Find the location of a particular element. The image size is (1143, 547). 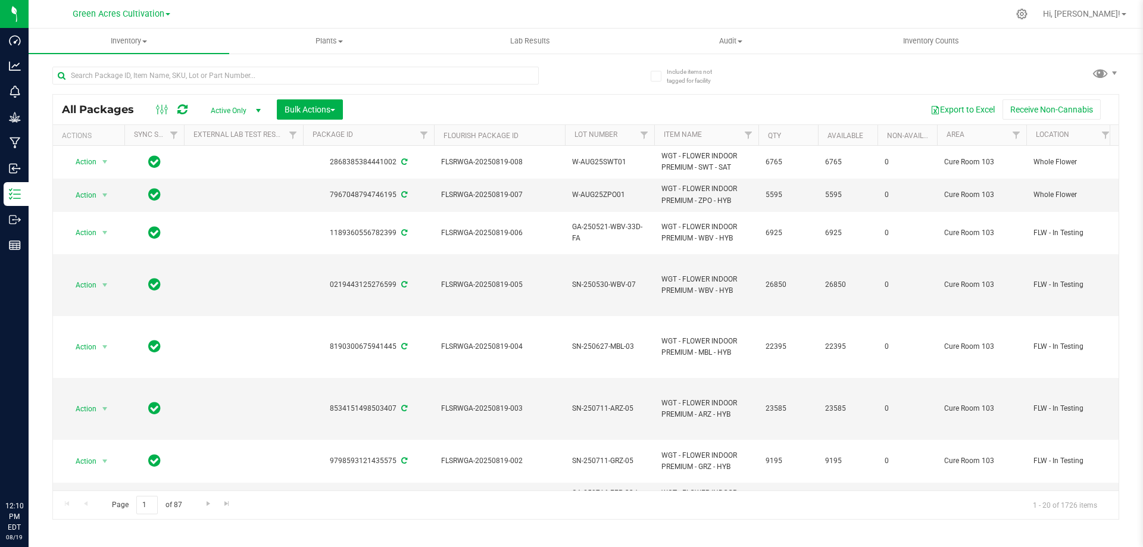

span: 5595 is located at coordinates (788, 195).